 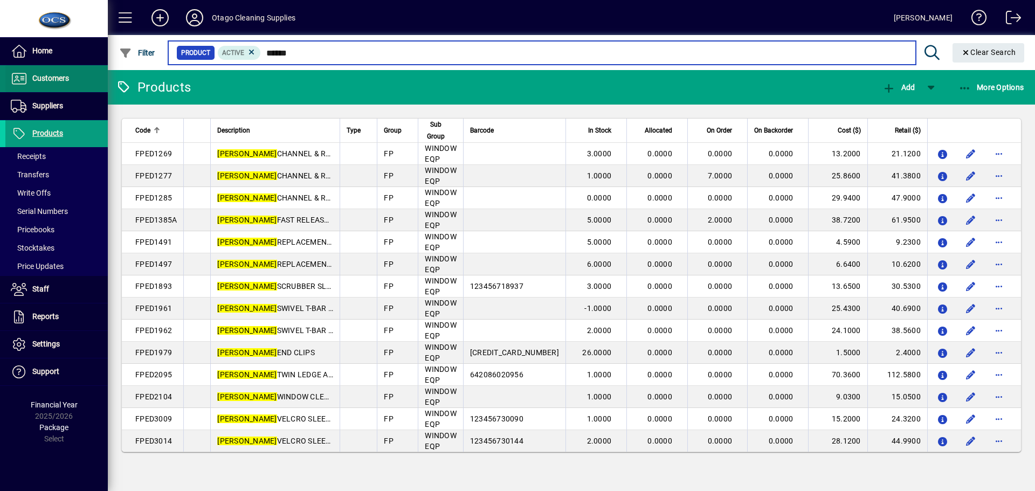 What do you see at coordinates (897, 154) in the screenshot?
I see `td: 21.1200` at bounding box center [897, 154].